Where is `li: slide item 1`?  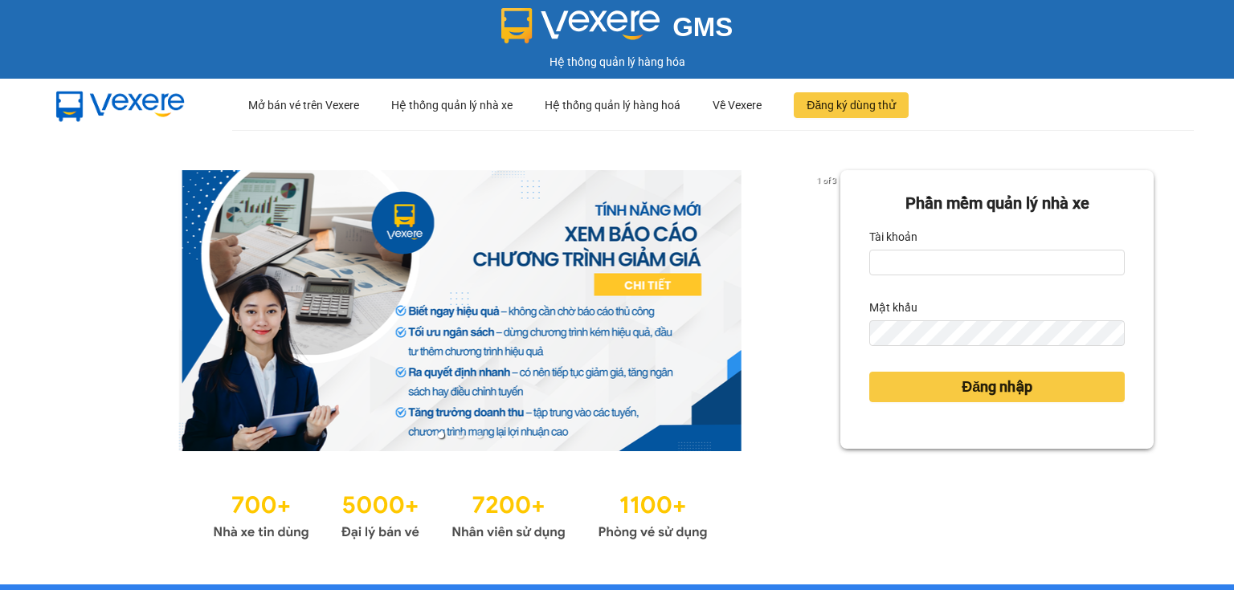 li: slide item 1 is located at coordinates (441, 435).